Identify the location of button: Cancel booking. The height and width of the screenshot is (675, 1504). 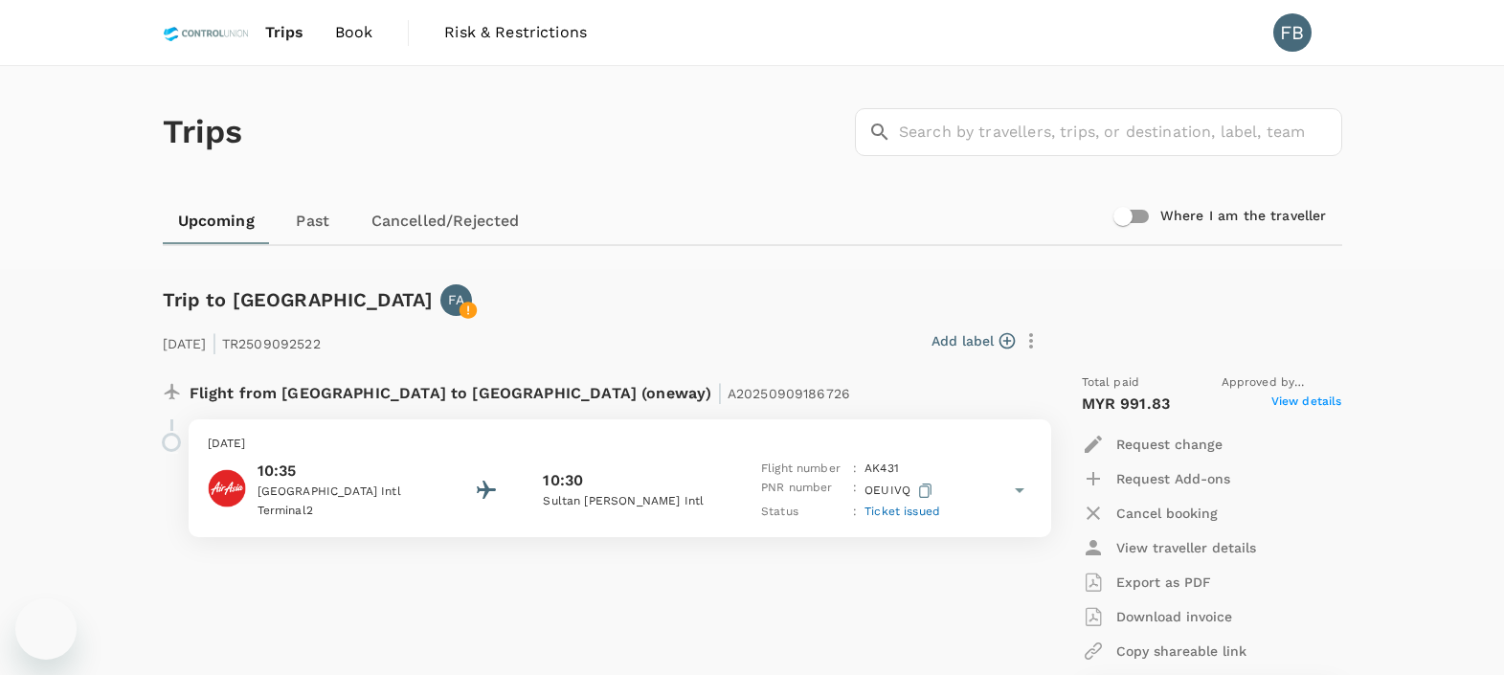
(1150, 513).